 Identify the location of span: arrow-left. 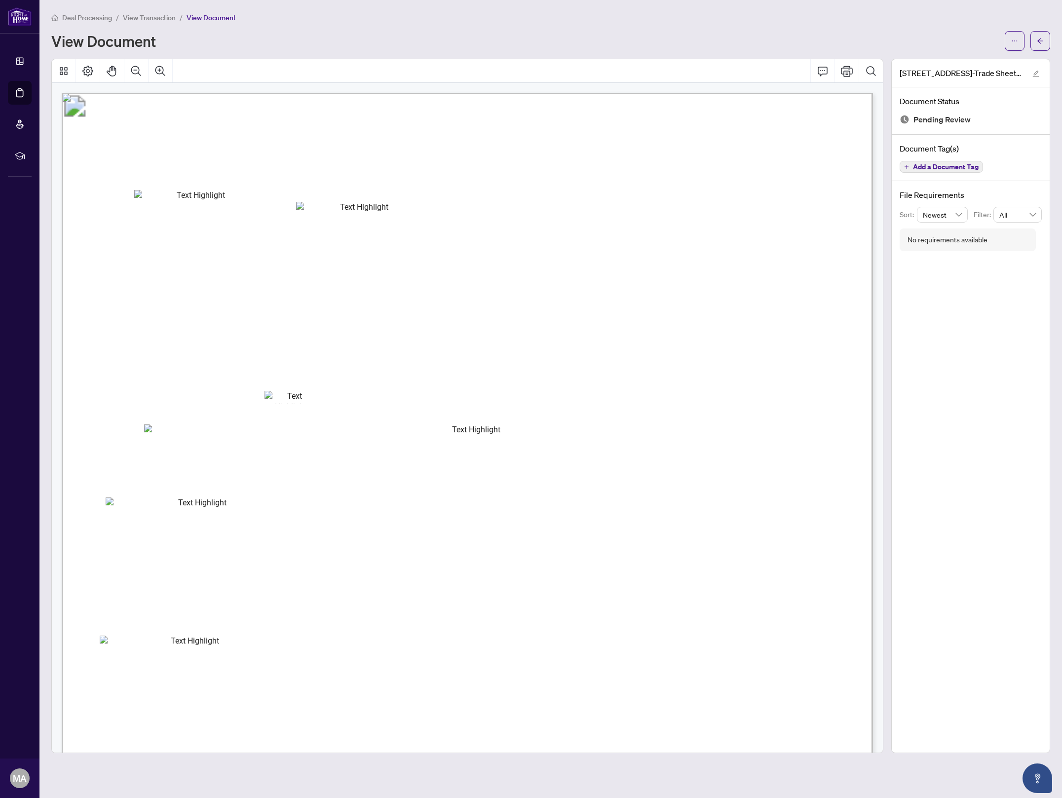
(1040, 41).